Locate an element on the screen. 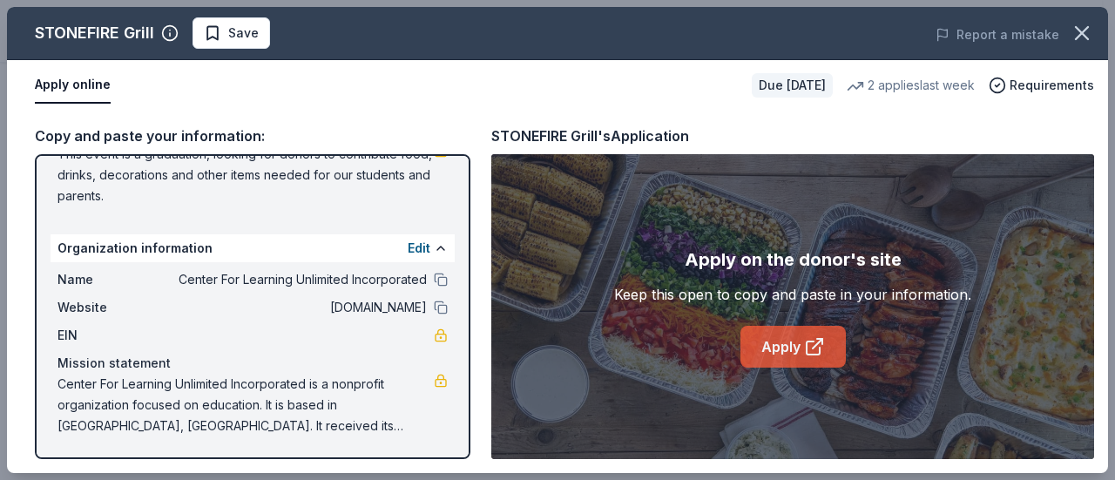 The image size is (1115, 480). div: 2 applies last week is located at coordinates (910, 85).